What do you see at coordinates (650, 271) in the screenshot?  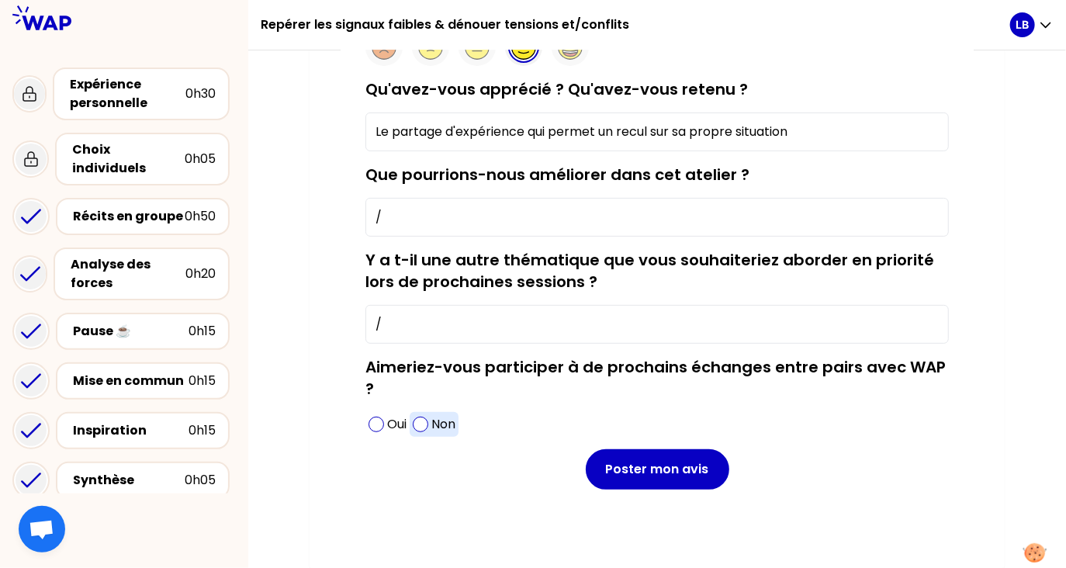 I see `label: Y a t-il une autre thématique que vous souhaiteriez aborder en priorité lors de prochaines sessio...` at bounding box center [650, 271].